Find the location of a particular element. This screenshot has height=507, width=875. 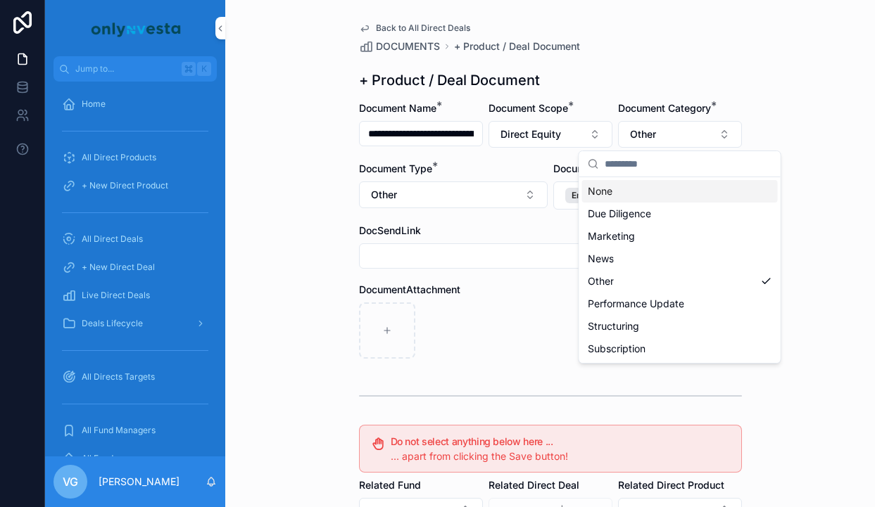

span: Related Direct Deal is located at coordinates (533, 485).